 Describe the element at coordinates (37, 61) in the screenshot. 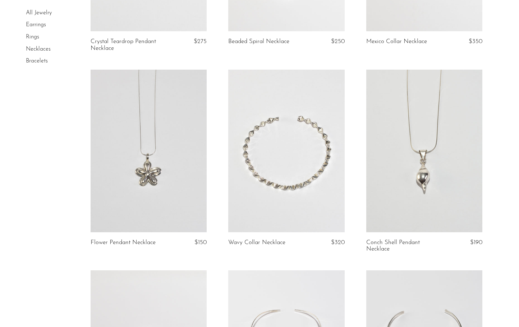

I see `a: Bracelets` at that location.